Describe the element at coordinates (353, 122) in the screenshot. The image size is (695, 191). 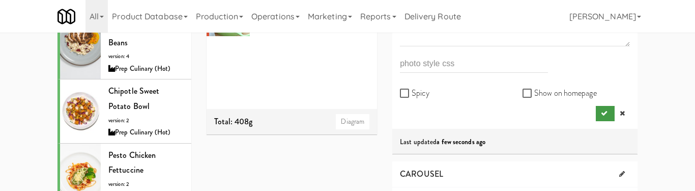
I see `a: Diagram` at that location.